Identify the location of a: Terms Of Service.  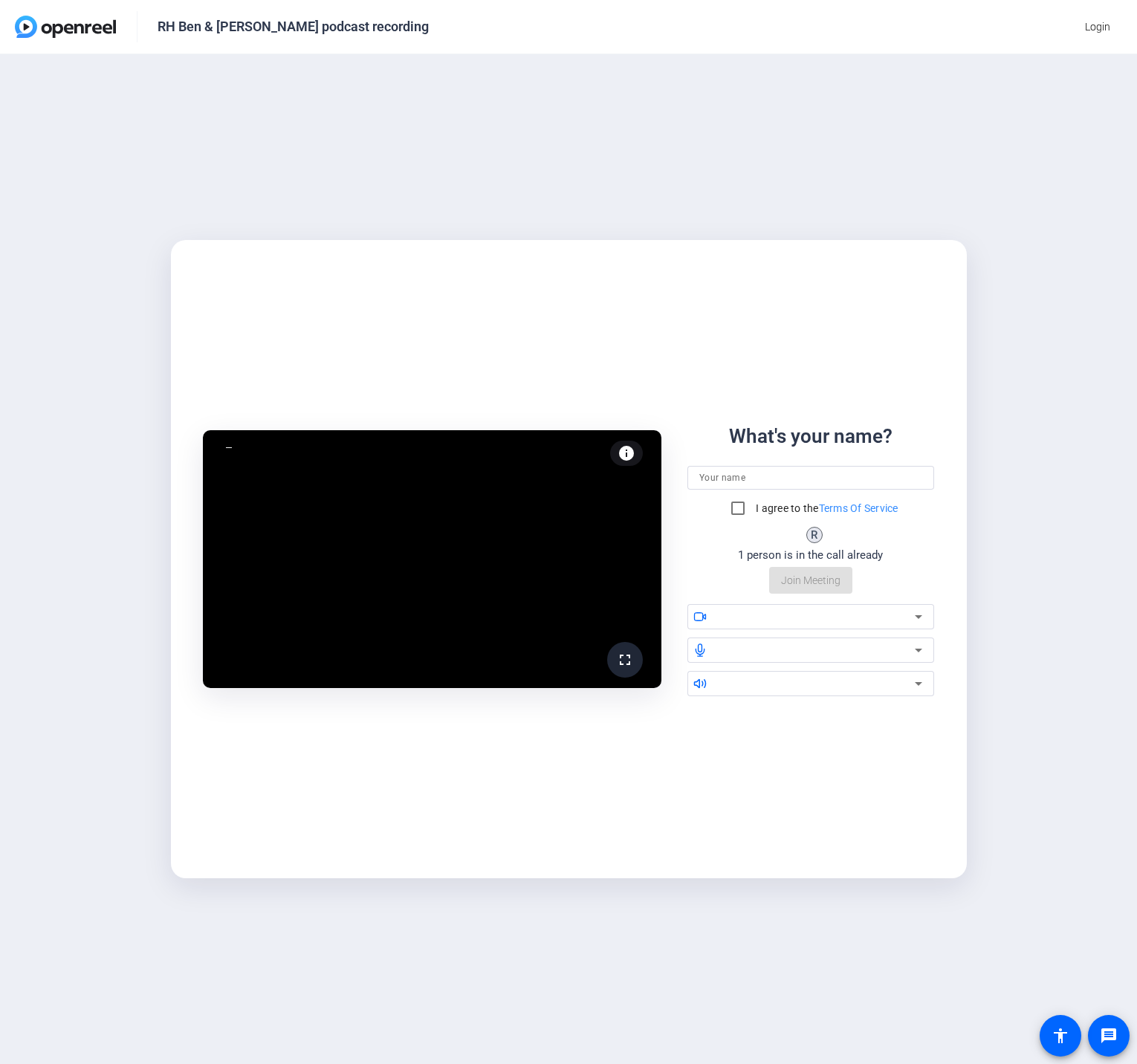
(858, 508).